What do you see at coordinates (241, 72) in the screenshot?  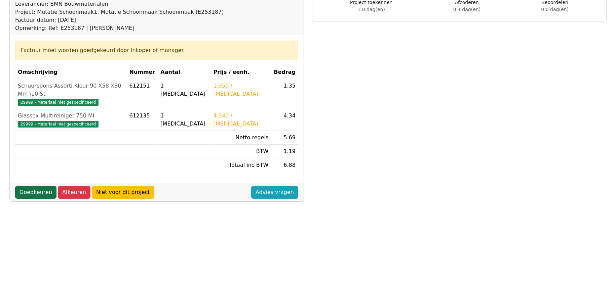 I see `th: Prijs / eenh.` at bounding box center [241, 72].